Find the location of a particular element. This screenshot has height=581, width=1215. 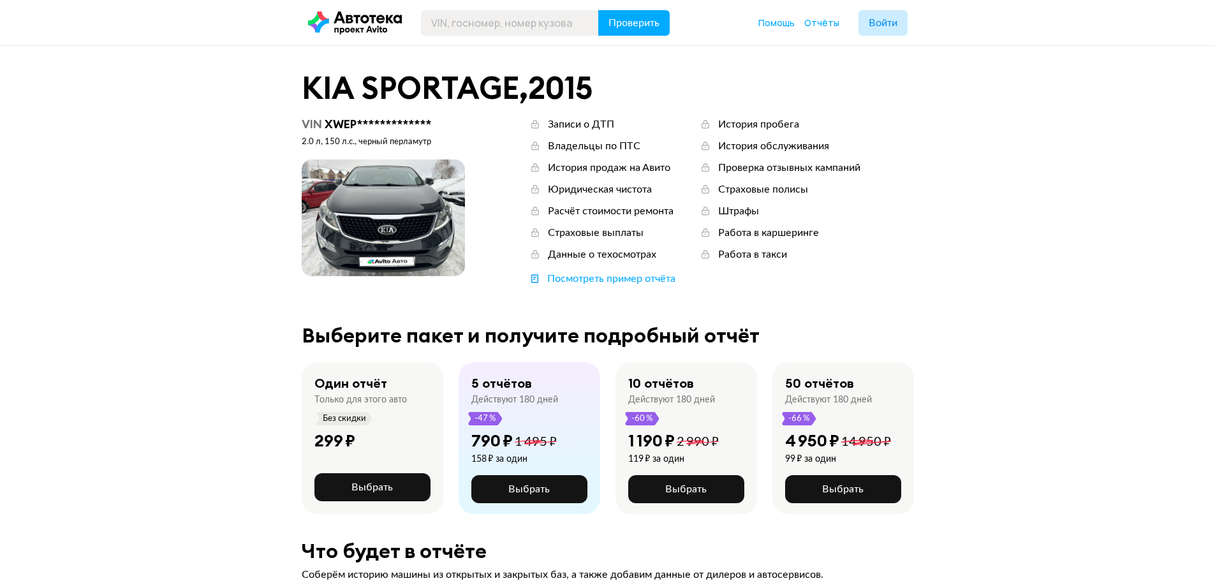

span: -60 % is located at coordinates (642, 418).